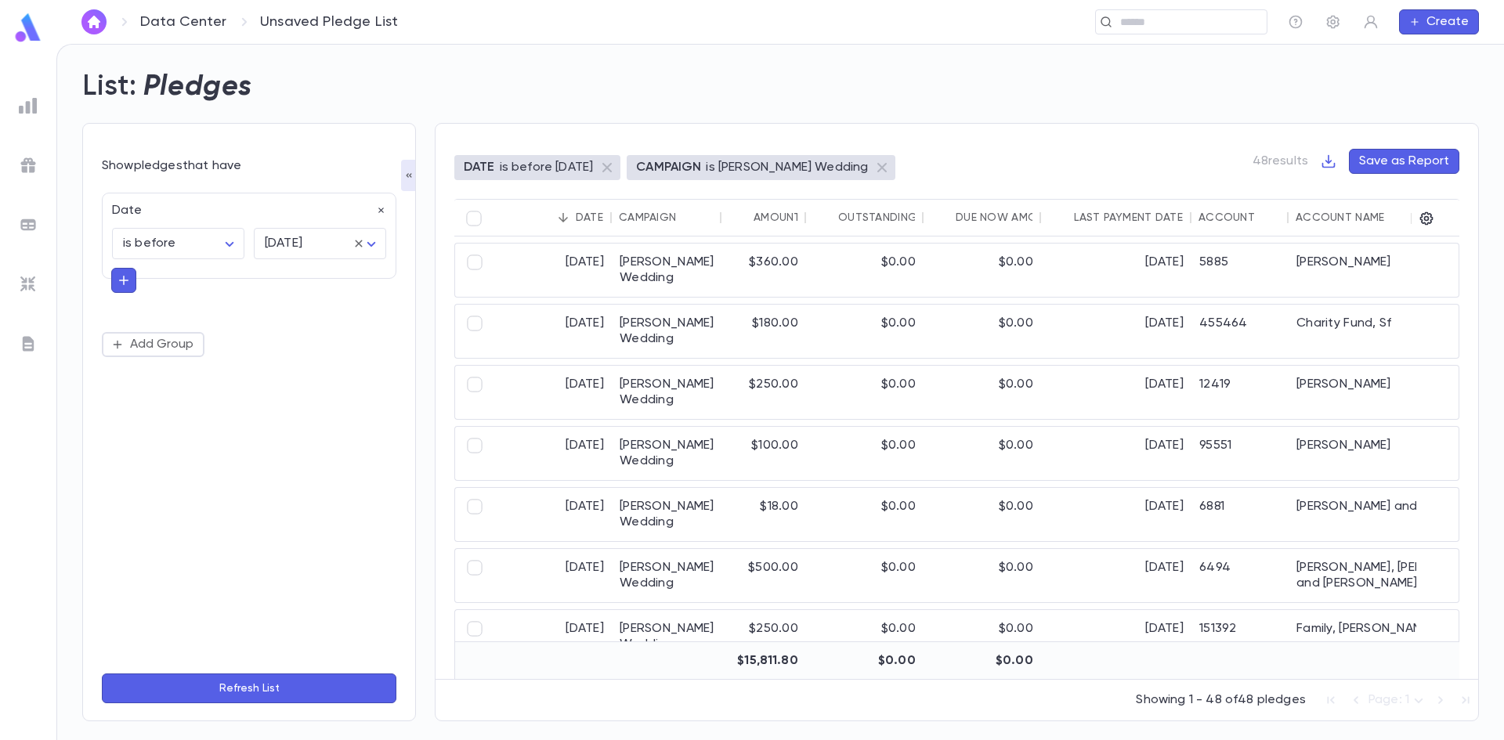 The image size is (1504, 740). Describe the element at coordinates (1388, 700) in the screenshot. I see `span: Page: 1` at that location.